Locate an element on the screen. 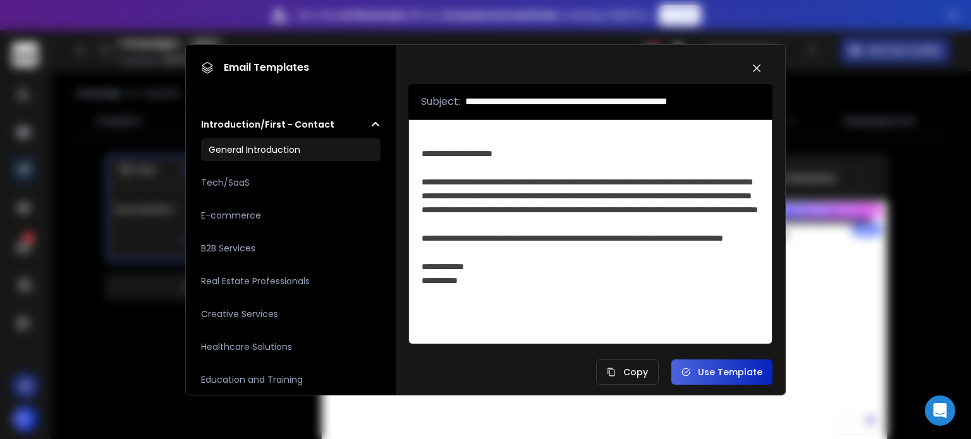 Image resolution: width=971 pixels, height=439 pixels. h3: Healthcare Solutions is located at coordinates (246, 347).